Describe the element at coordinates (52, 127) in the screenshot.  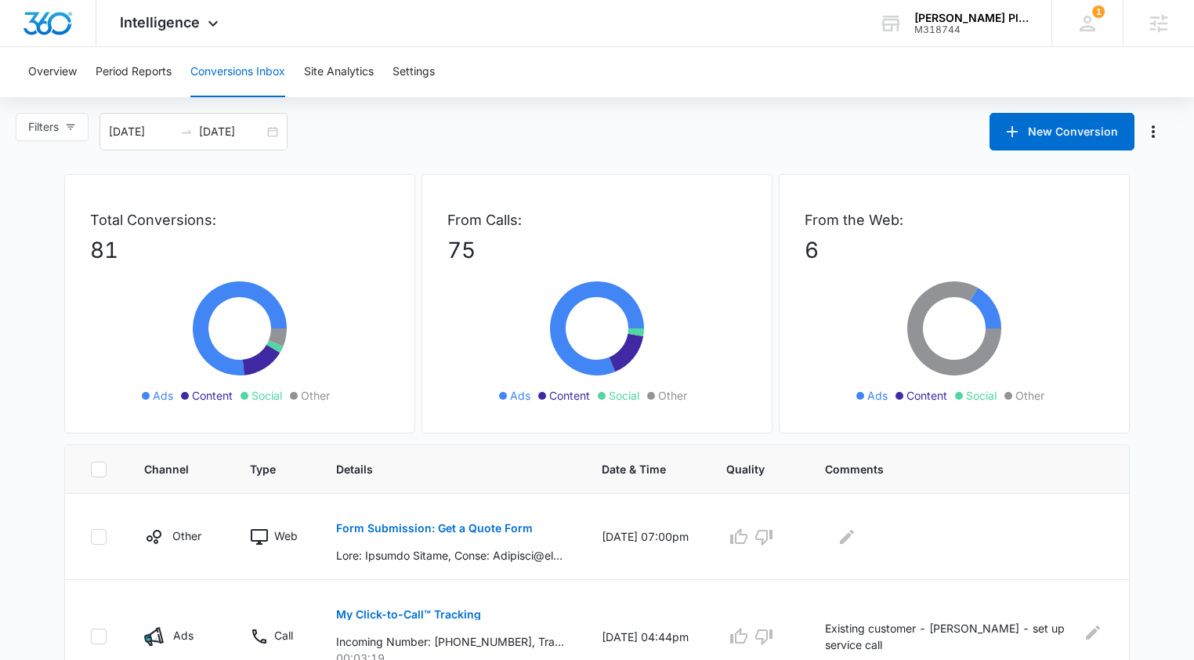
I see `button: Filters` at that location.